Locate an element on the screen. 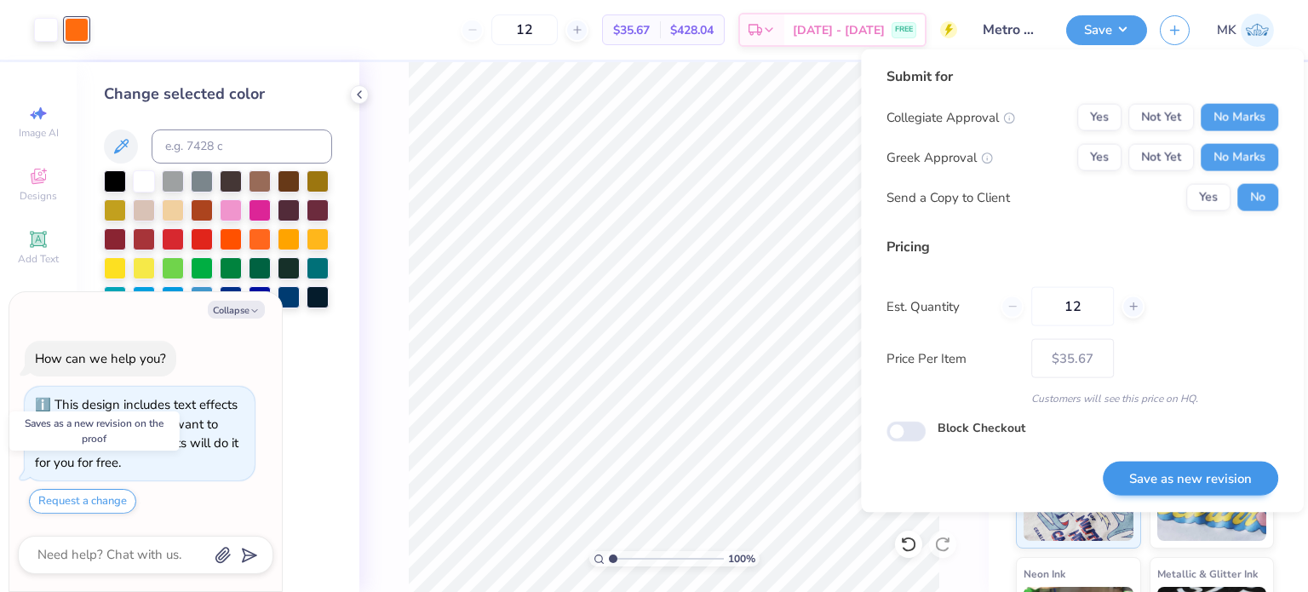 This screenshot has width=1308, height=592. button: Collapse is located at coordinates (236, 309).